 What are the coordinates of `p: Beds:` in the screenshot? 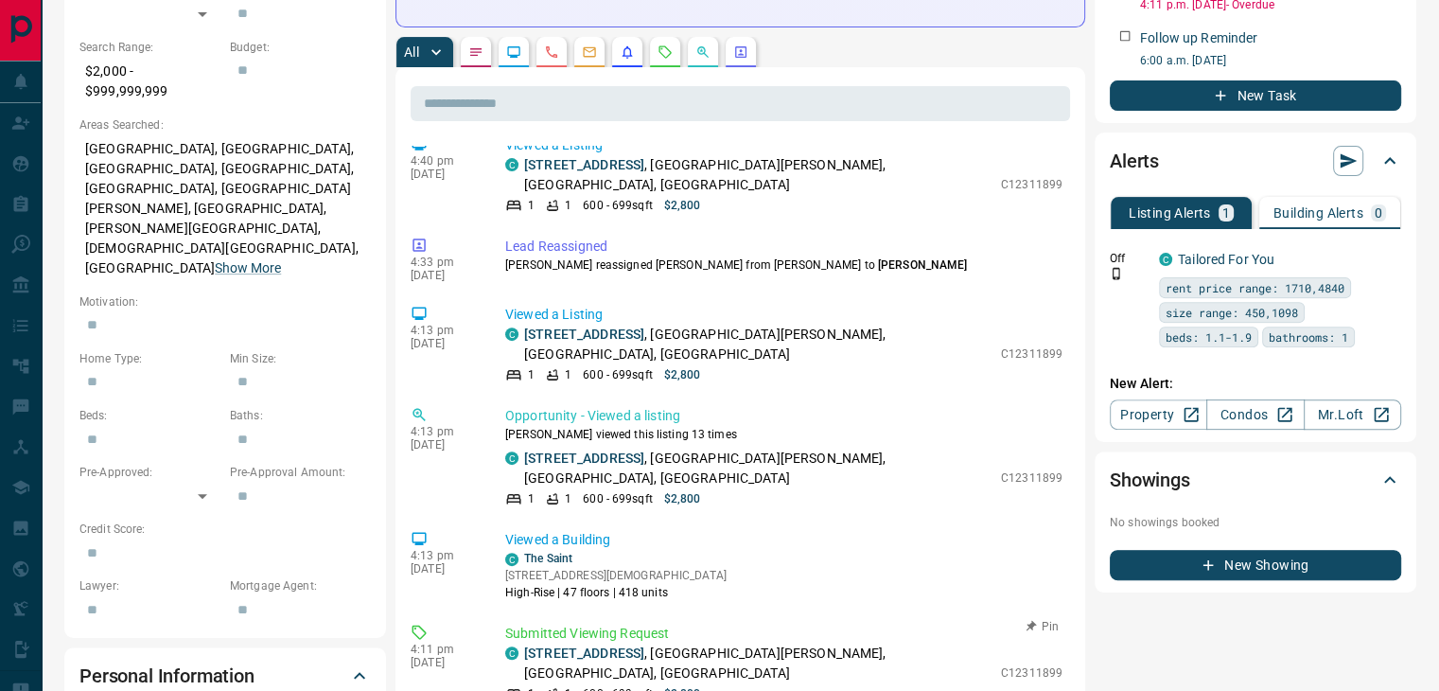 It's located at (150, 415).